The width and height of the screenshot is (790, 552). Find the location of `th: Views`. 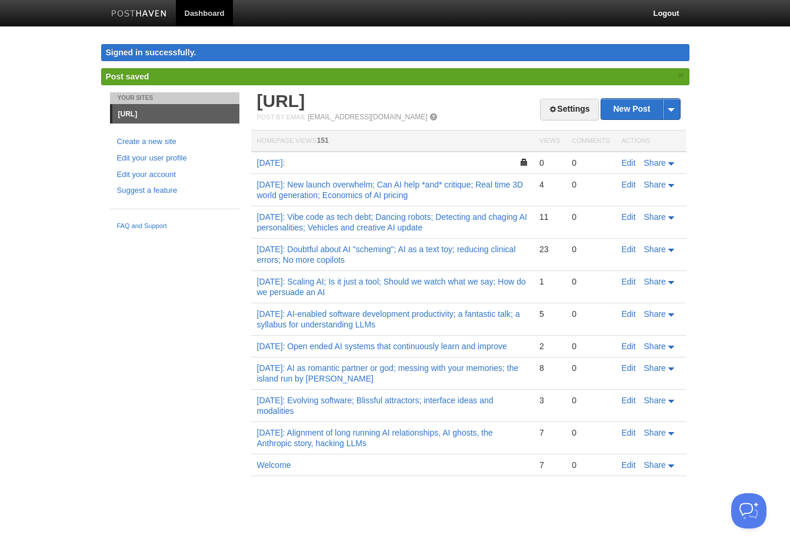

th: Views is located at coordinates (549, 141).